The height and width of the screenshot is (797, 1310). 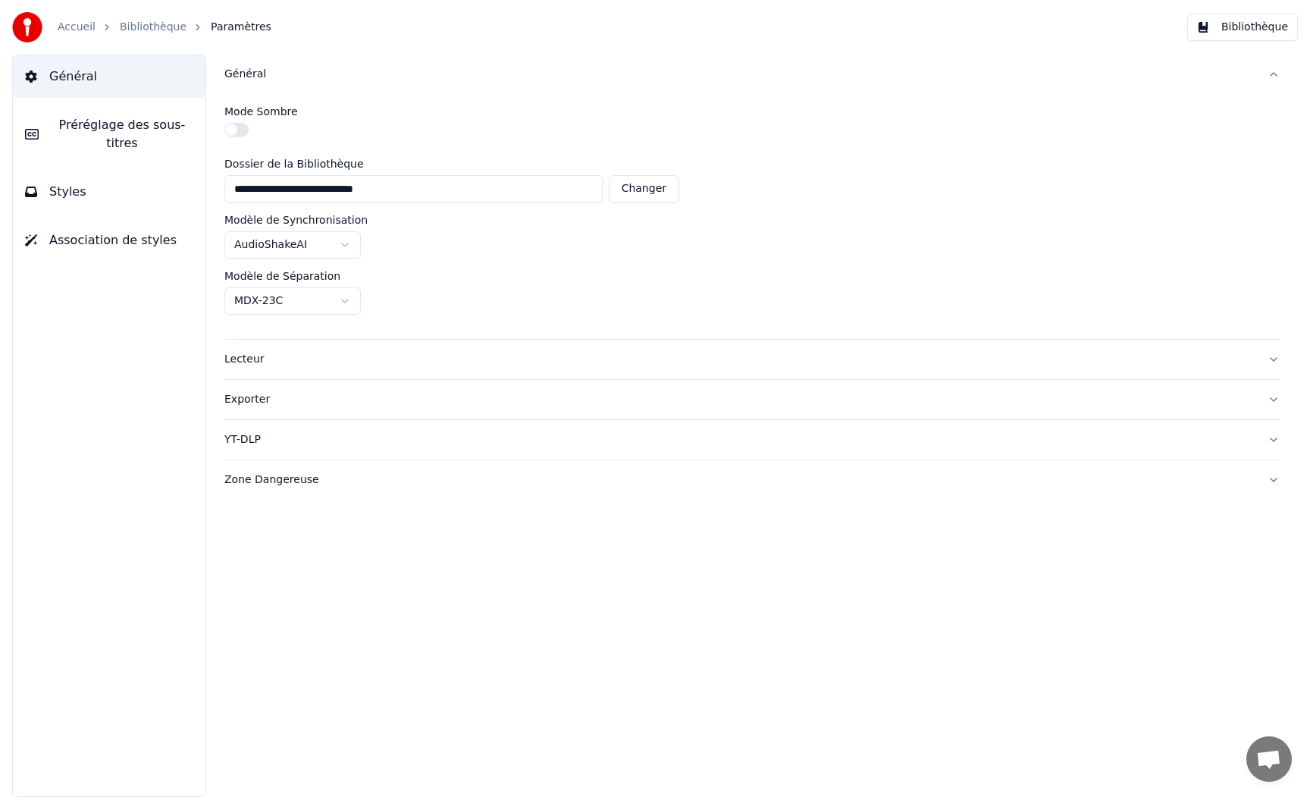 I want to click on a: Accueil, so click(x=77, y=27).